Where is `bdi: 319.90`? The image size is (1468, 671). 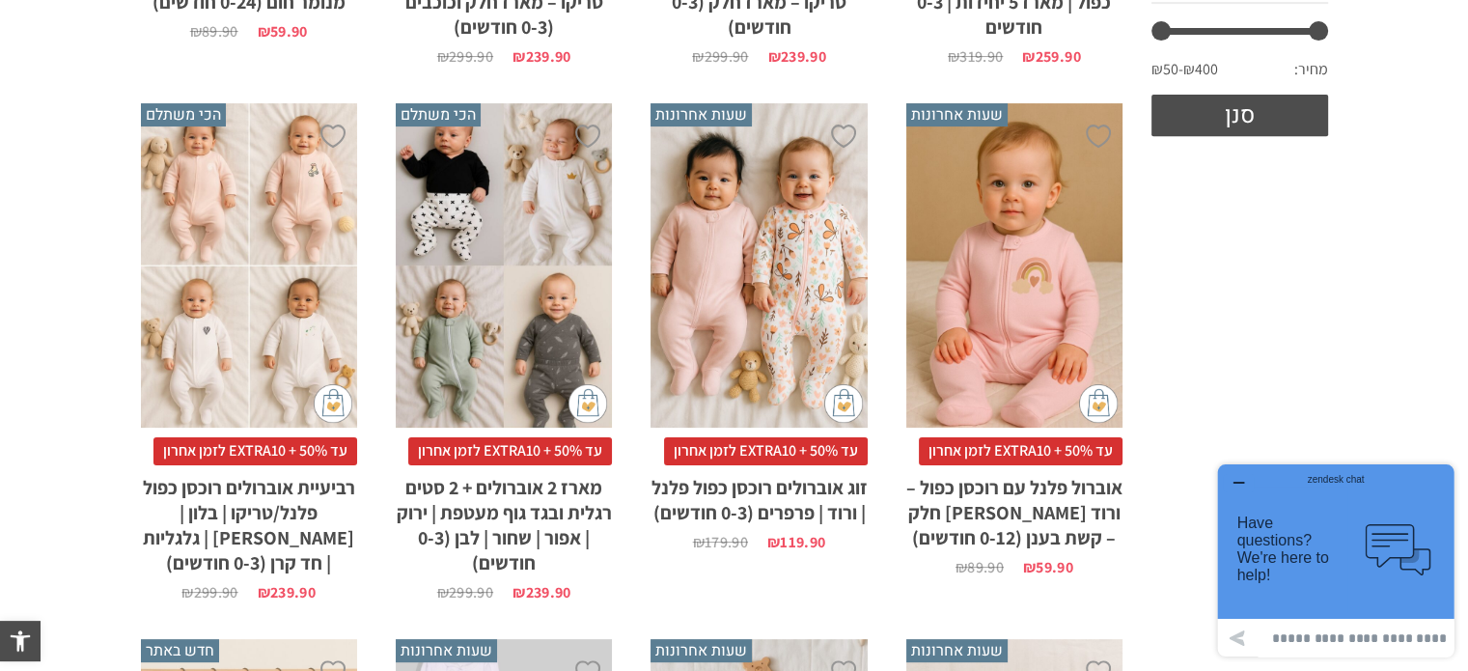 bdi: 319.90 is located at coordinates (975, 56).